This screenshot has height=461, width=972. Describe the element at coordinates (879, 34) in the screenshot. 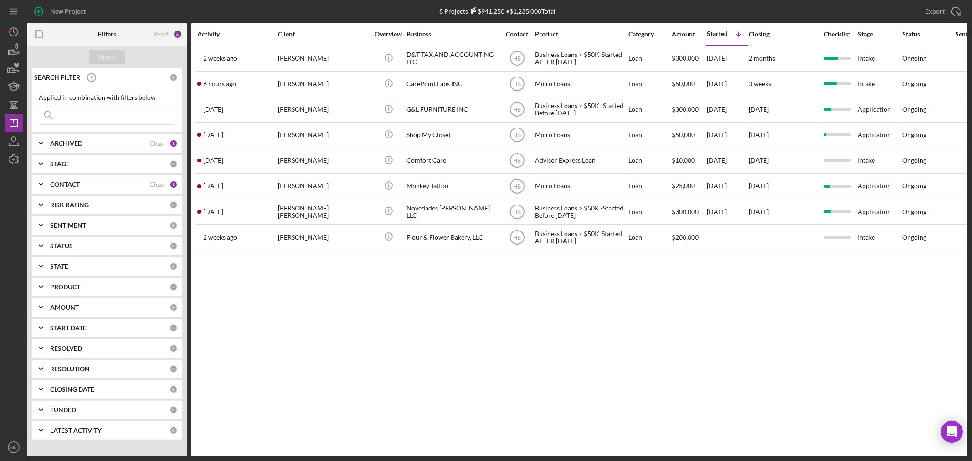

I see `div: Stage` at that location.